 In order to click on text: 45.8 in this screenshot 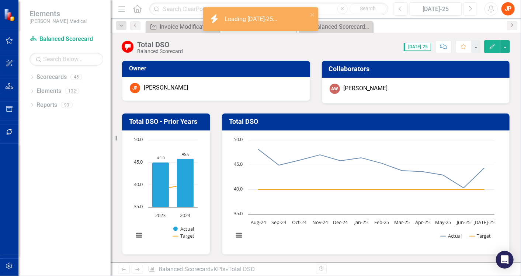, I will do `click(186, 154)`.